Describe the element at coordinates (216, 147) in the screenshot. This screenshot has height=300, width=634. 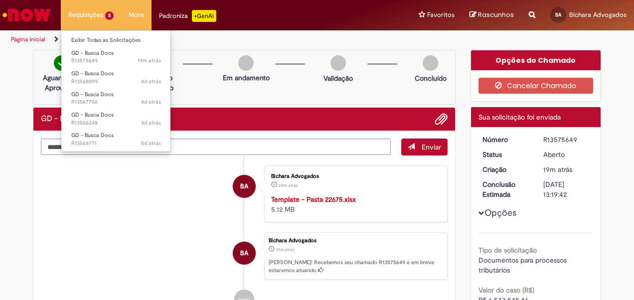
I see `textarea: Digite sua mensagem aqui...` at that location.